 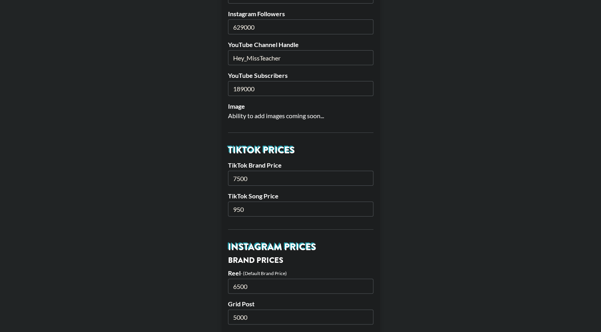 What do you see at coordinates (301, 196) in the screenshot?
I see `label: TikTok Song Price` at bounding box center [301, 196].